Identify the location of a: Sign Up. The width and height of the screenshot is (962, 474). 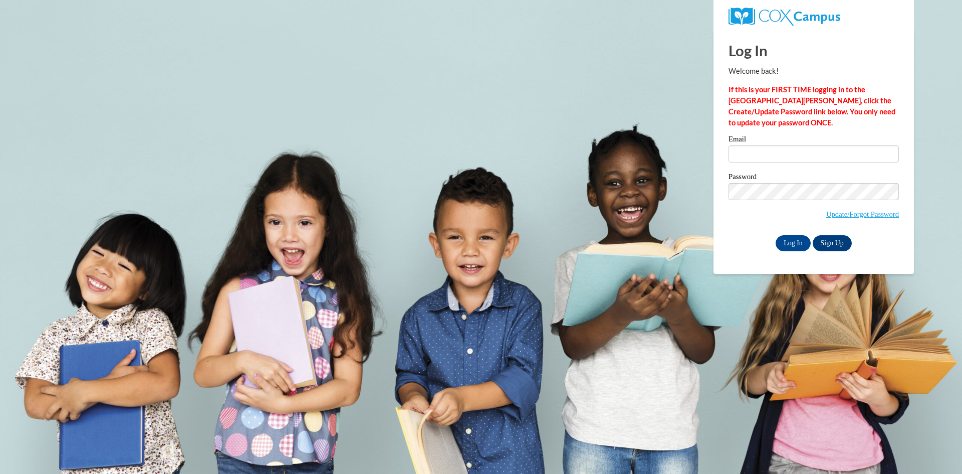
(833, 243).